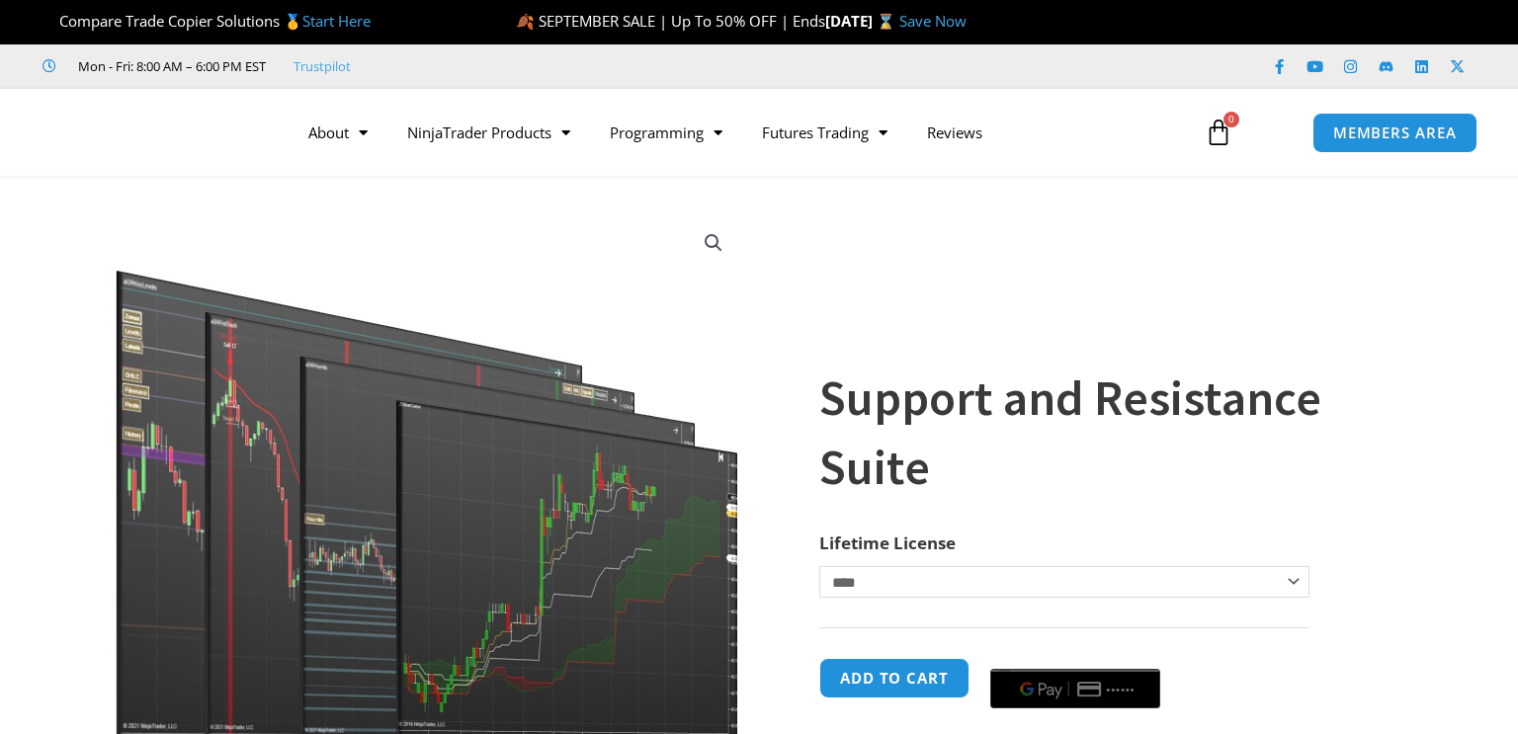 The height and width of the screenshot is (734, 1518). What do you see at coordinates (207, 21) in the screenshot?
I see `span: Compare Trade Copier Solutions 🥇` at bounding box center [207, 21].